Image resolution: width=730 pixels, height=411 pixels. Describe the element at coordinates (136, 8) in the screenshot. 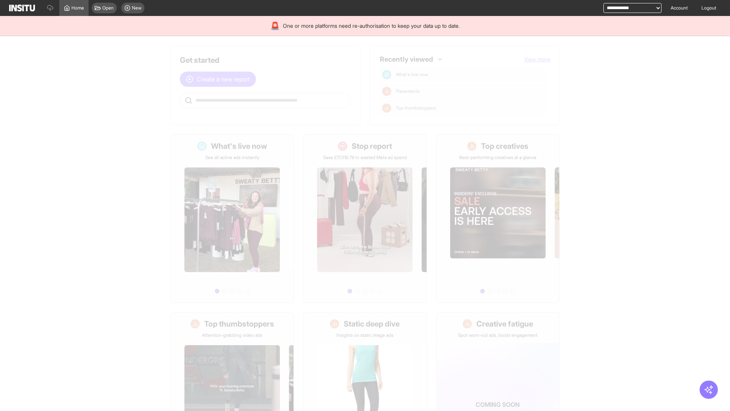

I see `span: New` at that location.